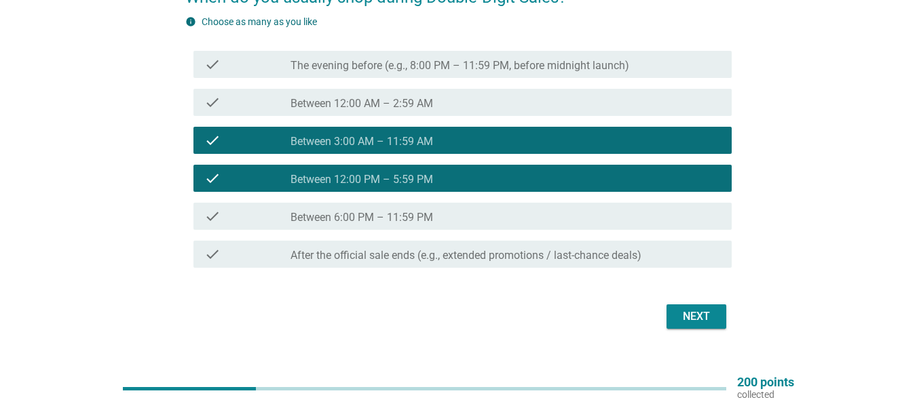  I want to click on label: Between 3:00 AM – 11:59 AM, so click(362, 142).